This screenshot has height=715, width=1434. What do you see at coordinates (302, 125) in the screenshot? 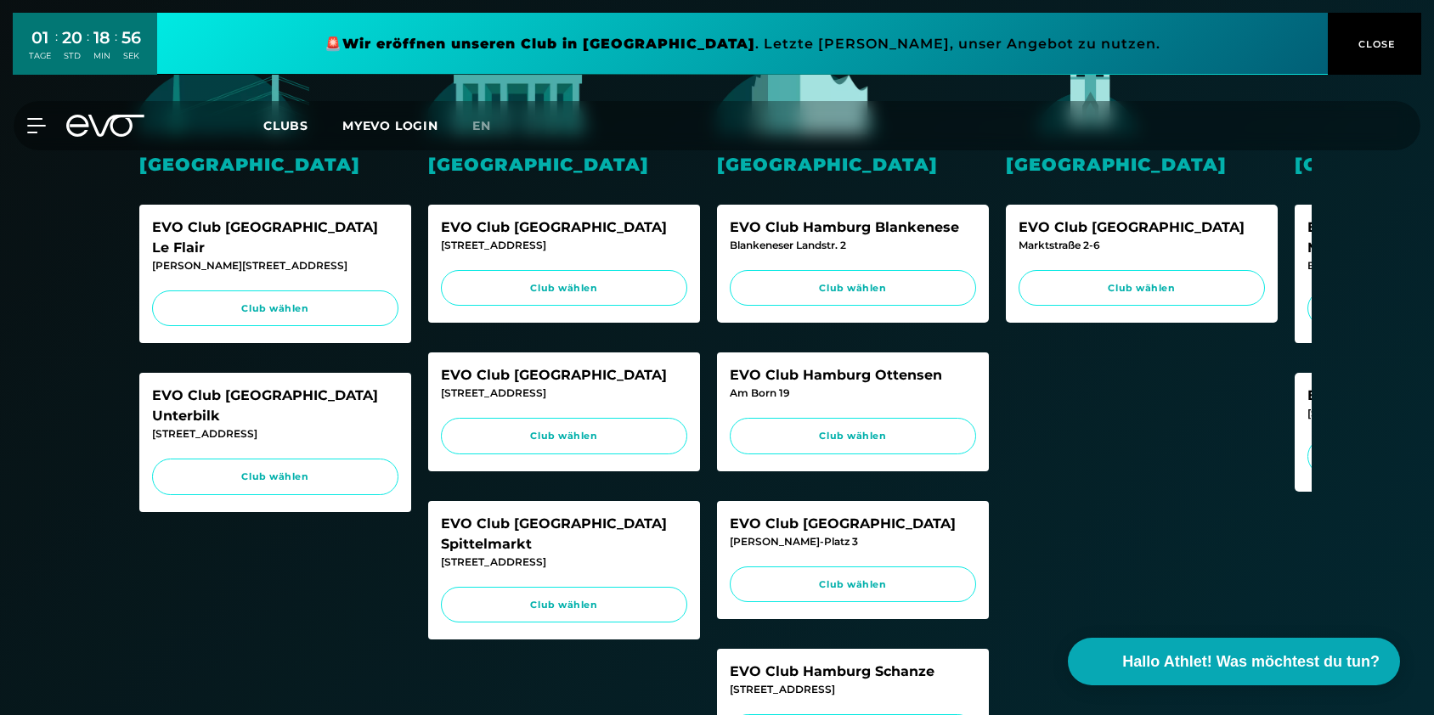
I see `a: Clubs` at bounding box center [302, 125].